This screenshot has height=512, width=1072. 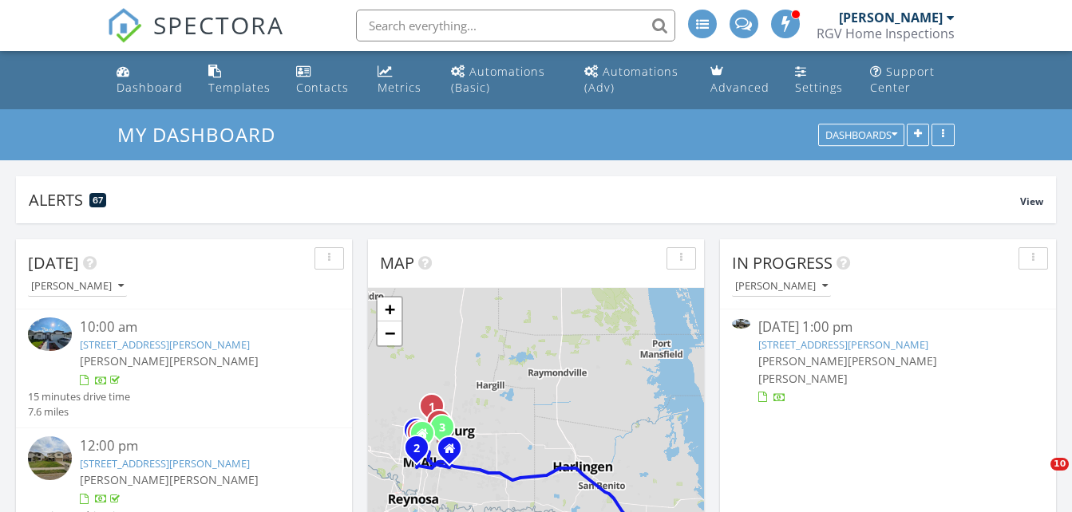 I want to click on img: 9554306%2Freports%2Fb02b65cd-e829-4f76-93b4-9b1173c09a9f%2Fcover_photos%2FZozrGcaht8HaGMnZvidC%2F..., so click(x=49, y=334).